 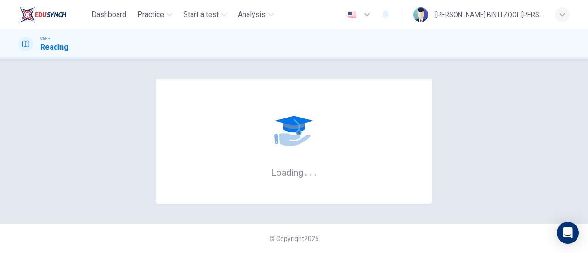 What do you see at coordinates (205, 15) in the screenshot?
I see `button: Start a test` at bounding box center [205, 15].